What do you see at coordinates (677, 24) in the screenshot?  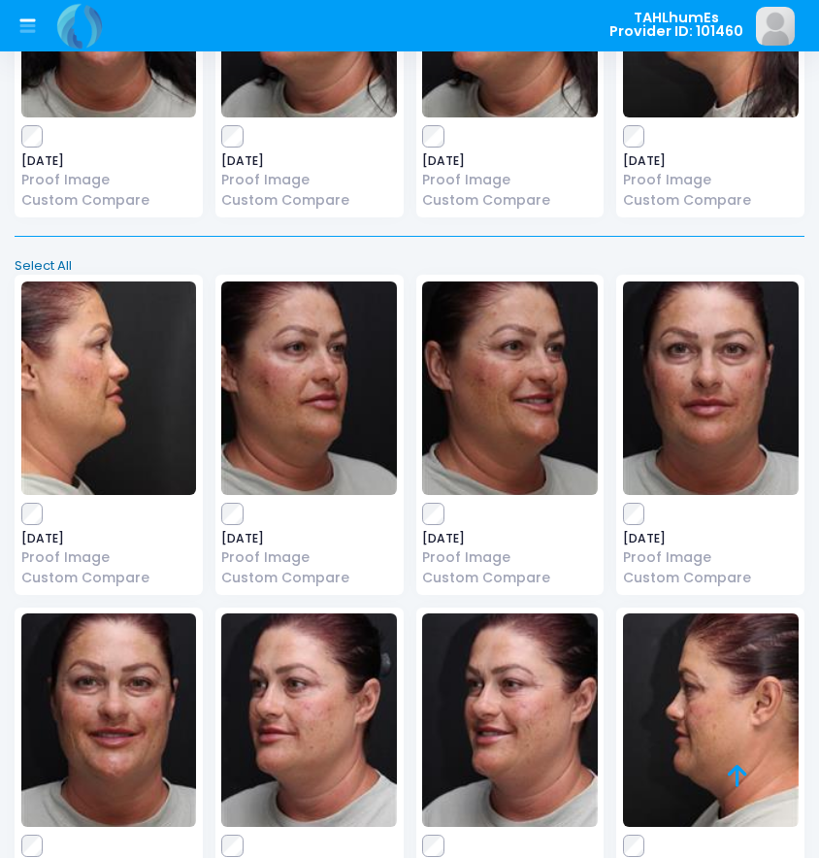 I see `span: TAHLhumEs Provider ID: 101460` at bounding box center [677, 24].